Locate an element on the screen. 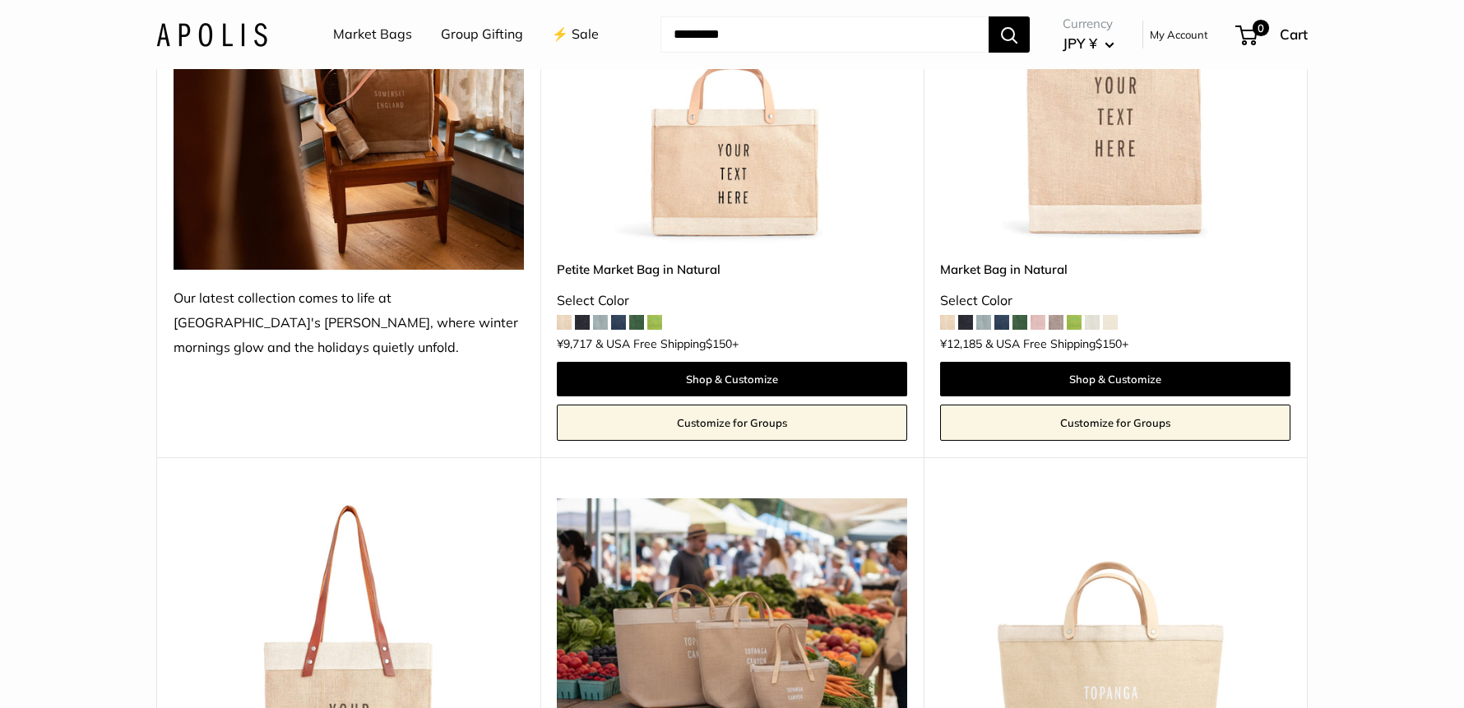  button: Search is located at coordinates (1009, 35).